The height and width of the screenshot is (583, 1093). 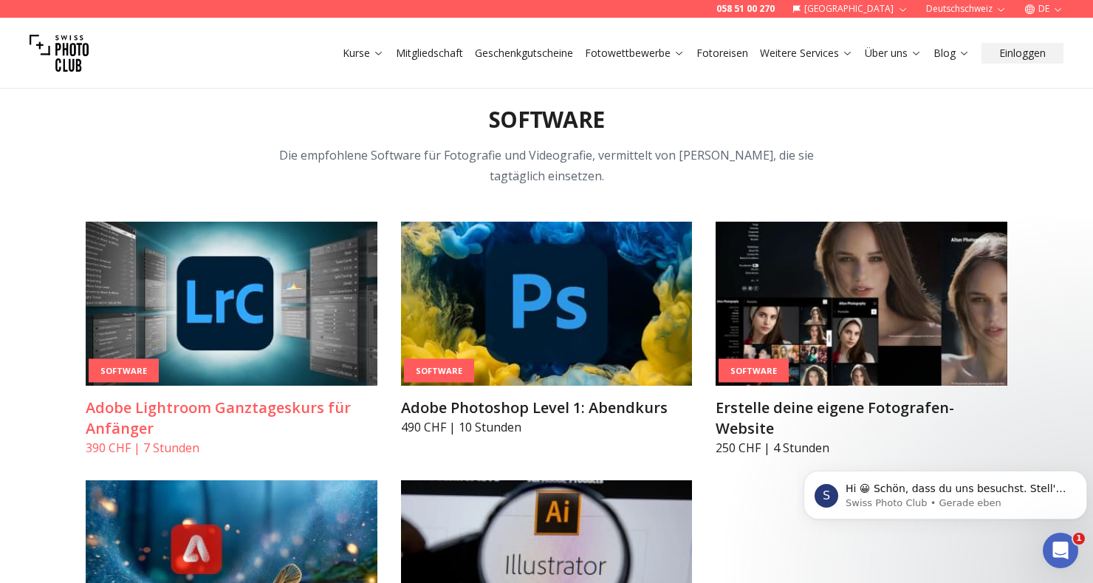 What do you see at coordinates (806, 53) in the screenshot?
I see `button: Weitere Services` at bounding box center [806, 53].